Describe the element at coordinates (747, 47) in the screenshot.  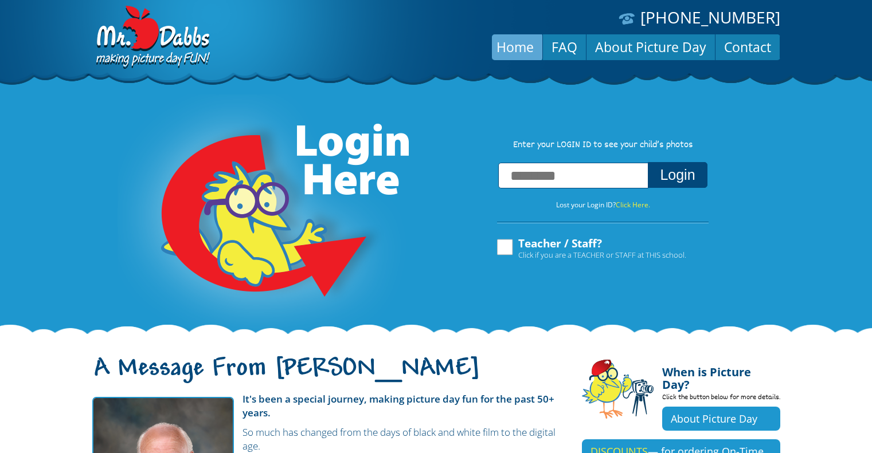
I see `a: Contact` at that location.